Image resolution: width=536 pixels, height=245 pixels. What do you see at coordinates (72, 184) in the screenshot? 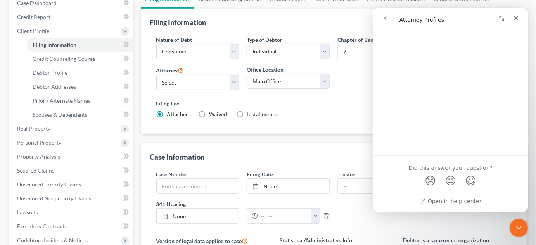
I see `a: Unsecured Priority Claims` at bounding box center [72, 184].